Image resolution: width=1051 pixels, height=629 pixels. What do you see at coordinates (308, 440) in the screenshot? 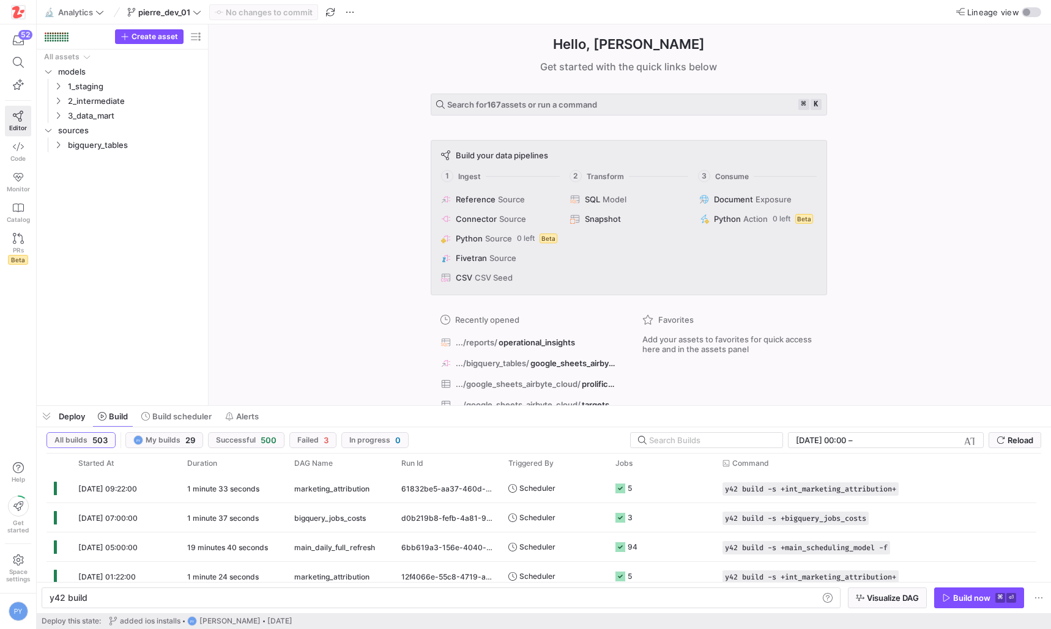
I see `span: Failed` at bounding box center [308, 440].